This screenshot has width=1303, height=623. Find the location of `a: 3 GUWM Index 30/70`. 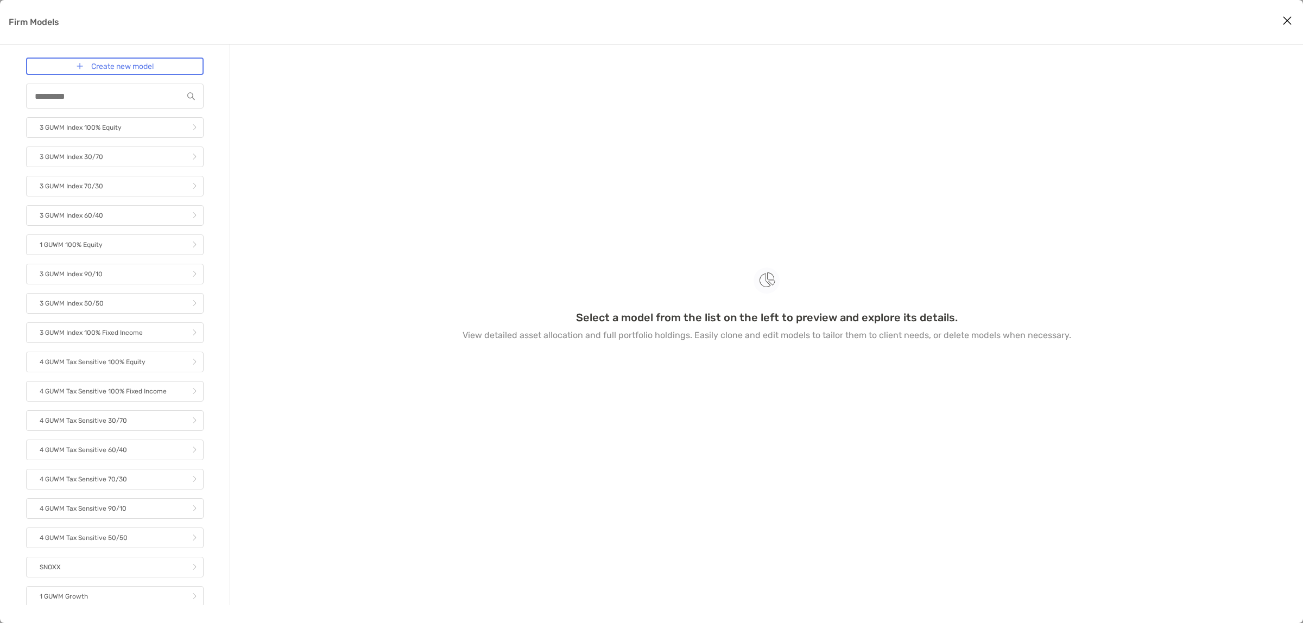

a: 3 GUWM Index 30/70 is located at coordinates (115, 157).